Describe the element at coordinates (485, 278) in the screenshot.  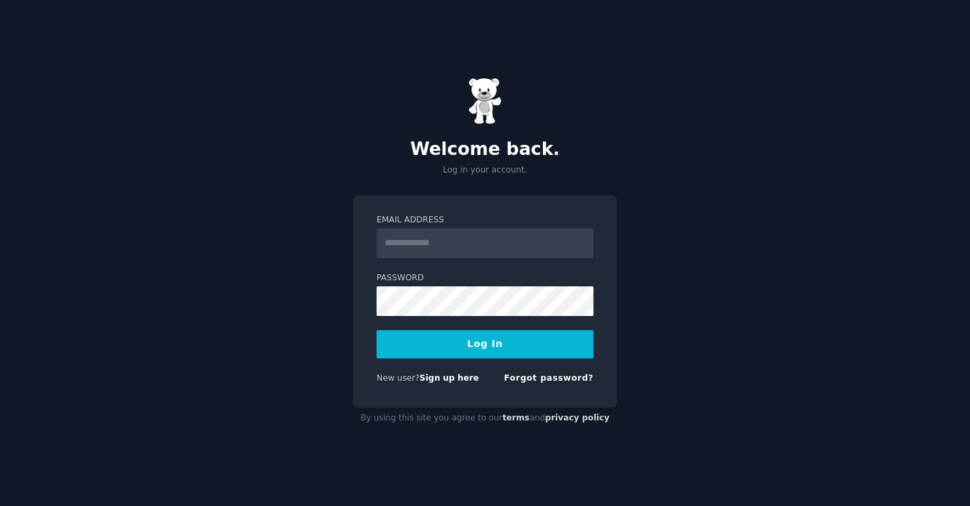
I see `label: Password` at that location.